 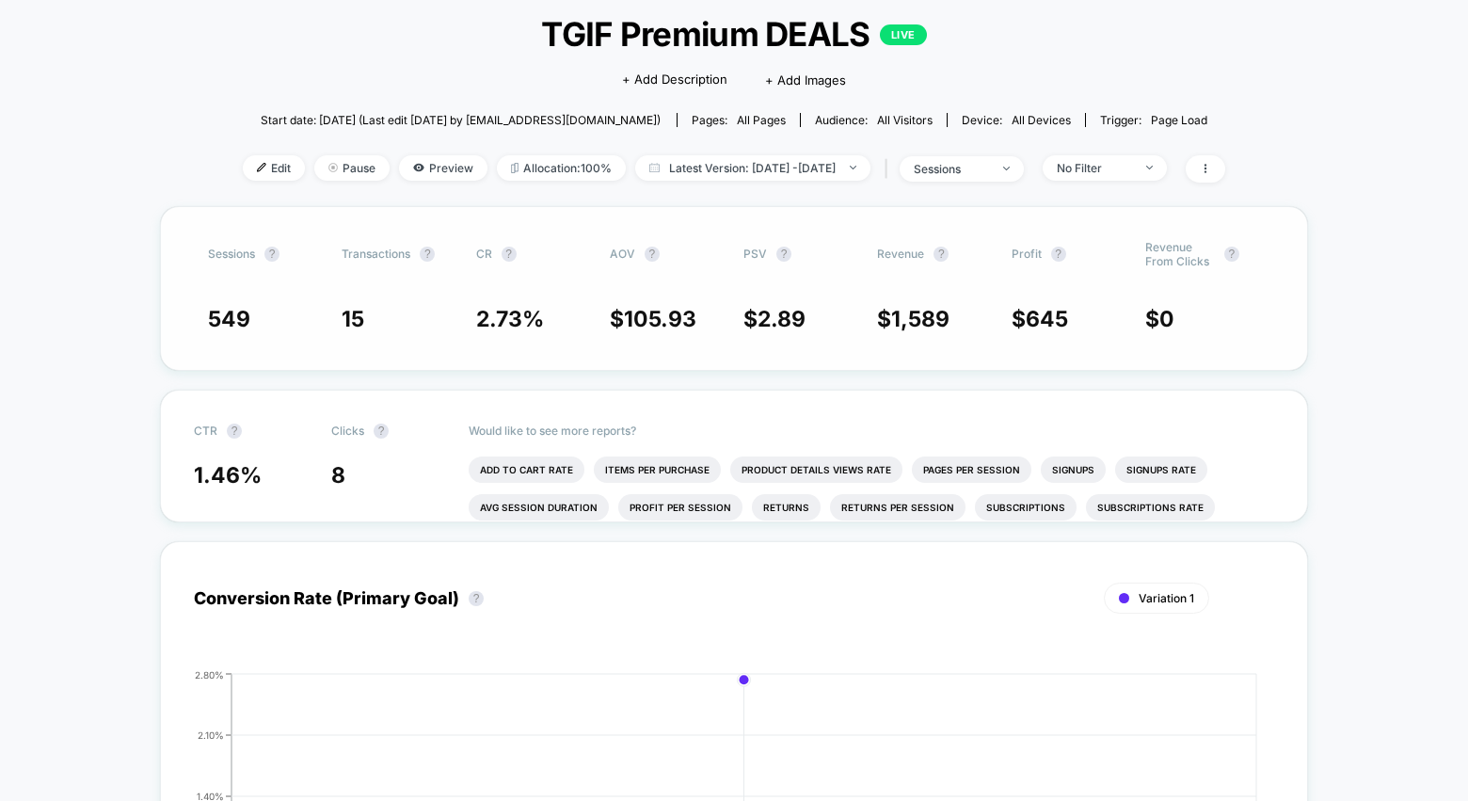 What do you see at coordinates (781, 319) in the screenshot?
I see `span: 2.89` at bounding box center [781, 319].